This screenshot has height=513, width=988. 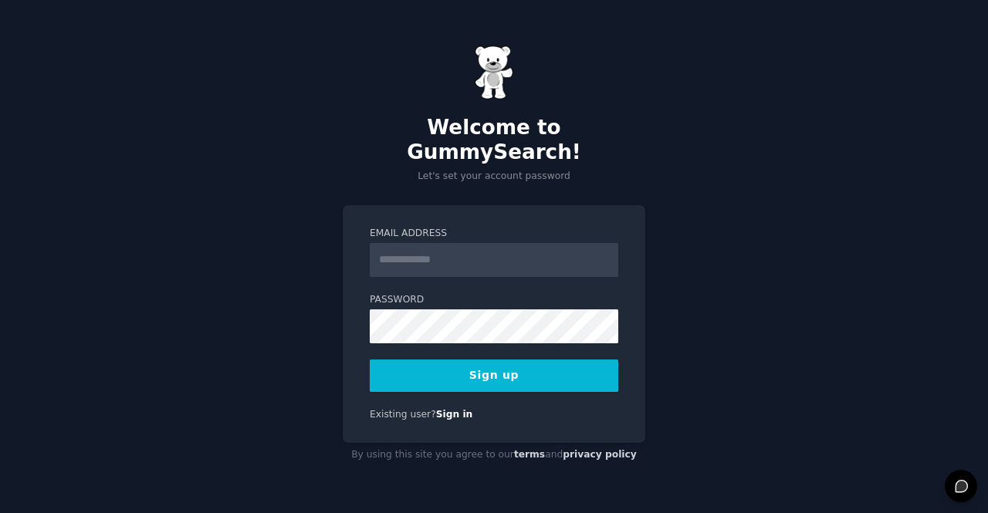 I want to click on h2: Welcome to GummySearch!, so click(x=494, y=140).